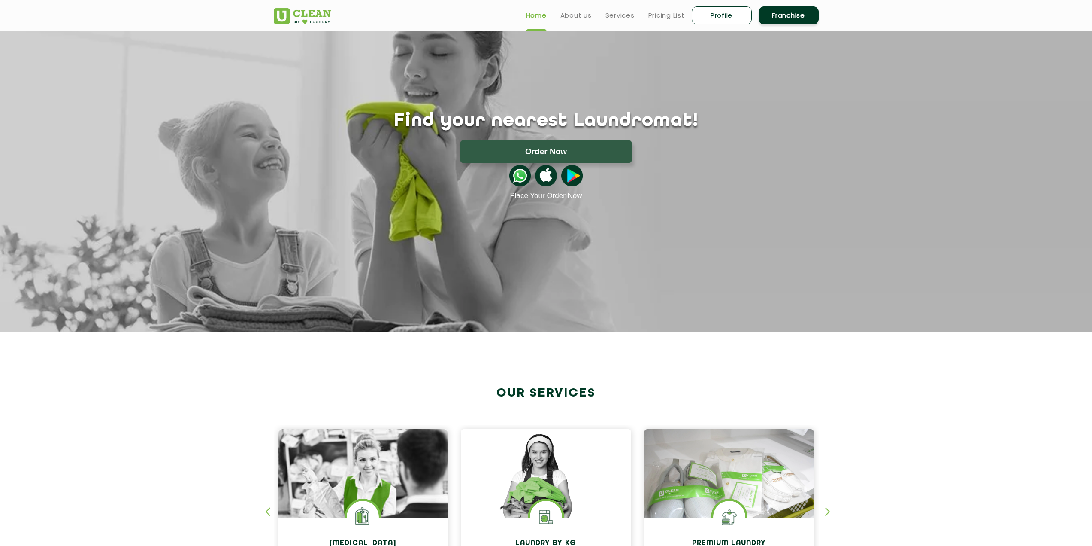 This screenshot has width=1092, height=546. Describe the element at coordinates (572, 176) in the screenshot. I see `img: playstoreicon.png` at that location.